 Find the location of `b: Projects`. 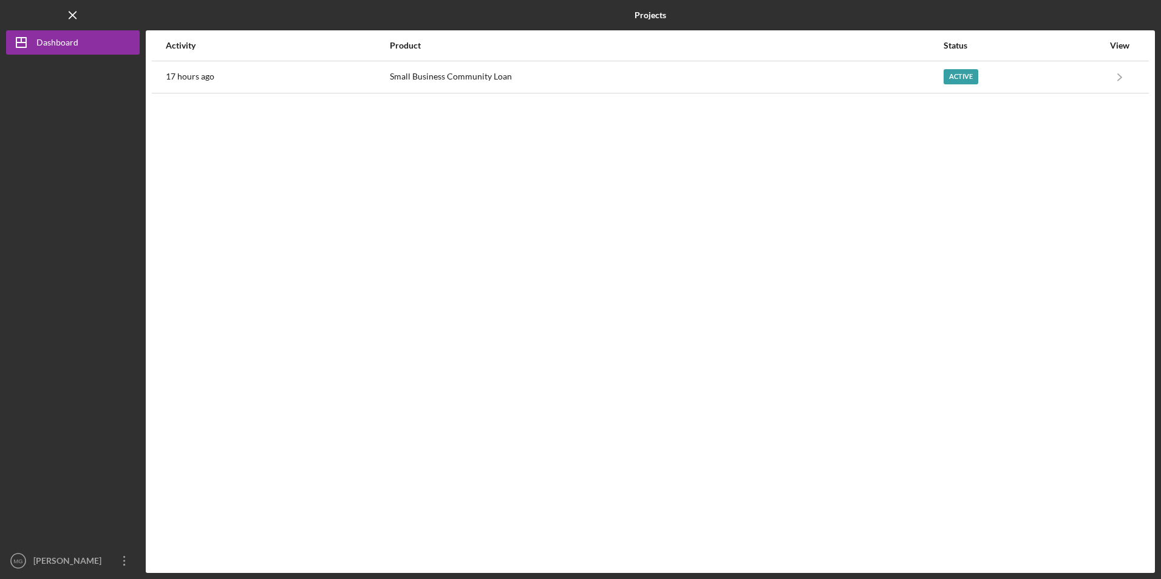

b: Projects is located at coordinates (650, 15).